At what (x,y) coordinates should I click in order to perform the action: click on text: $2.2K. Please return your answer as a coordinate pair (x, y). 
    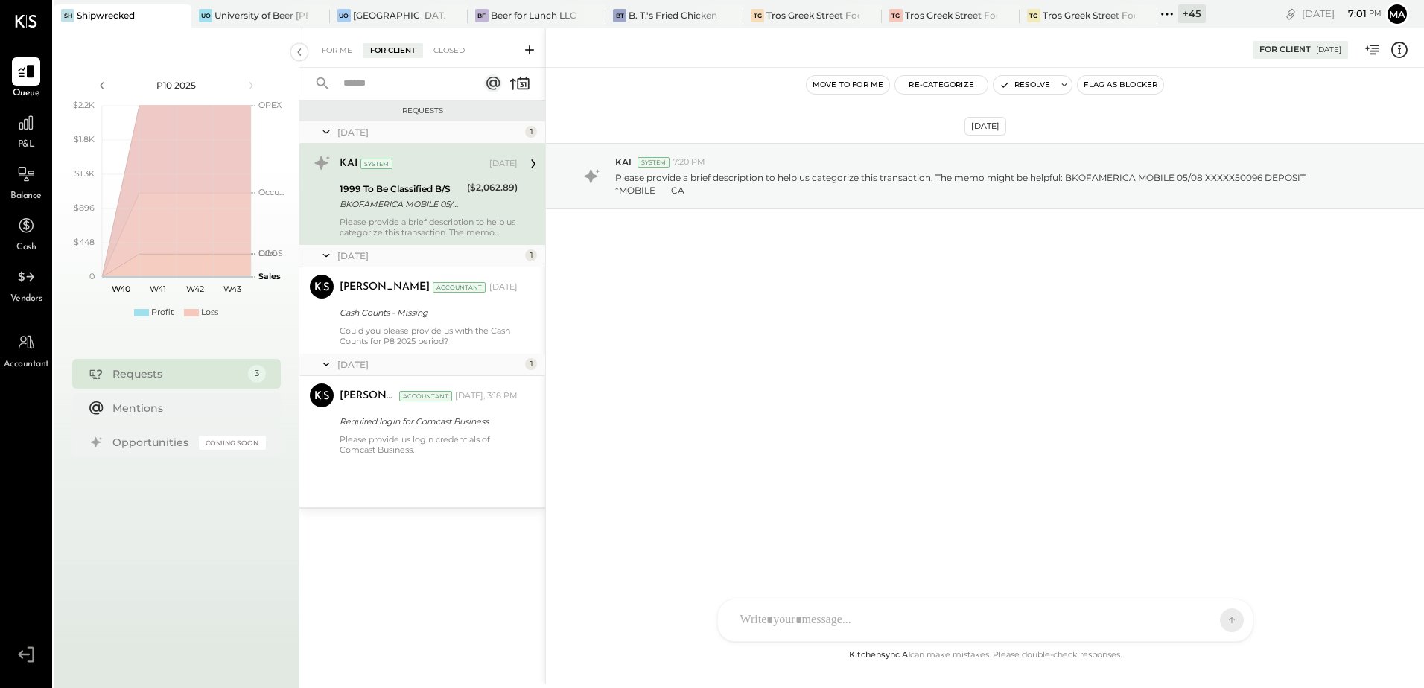
    Looking at the image, I should click on (83, 105).